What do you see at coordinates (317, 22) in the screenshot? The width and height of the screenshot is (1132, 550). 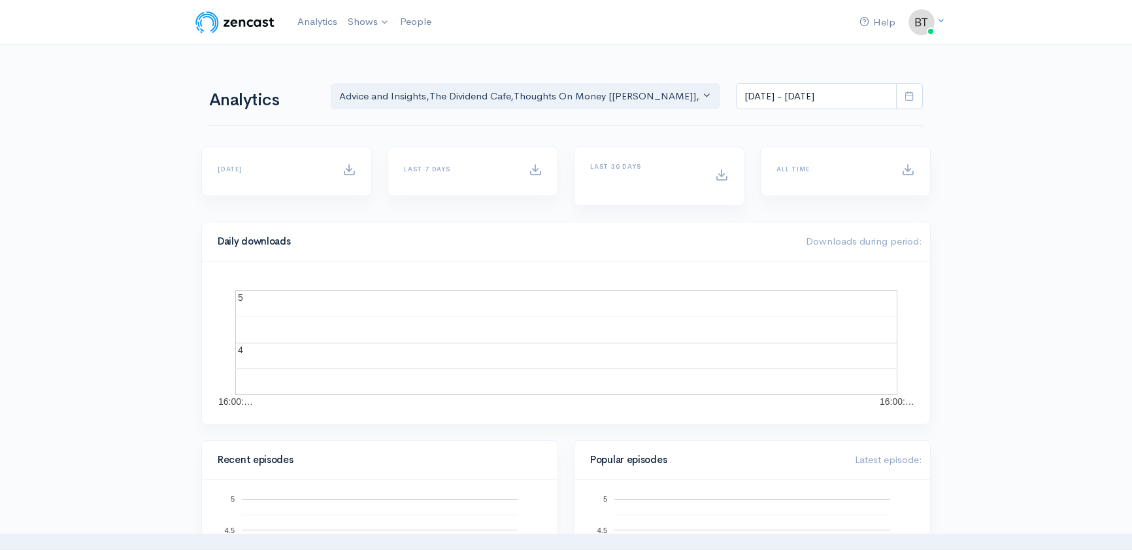 I see `a: Analytics` at bounding box center [317, 22].